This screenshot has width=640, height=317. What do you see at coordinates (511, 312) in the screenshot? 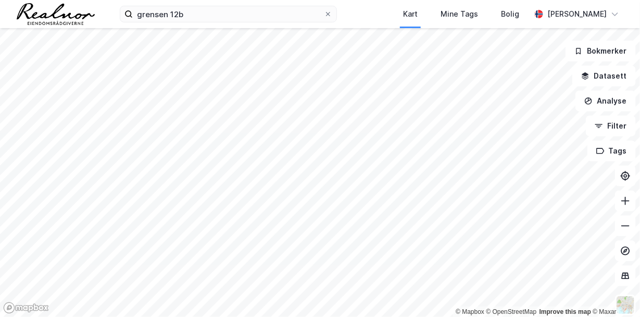
I see `a: OpenStreetMap` at bounding box center [511, 312].